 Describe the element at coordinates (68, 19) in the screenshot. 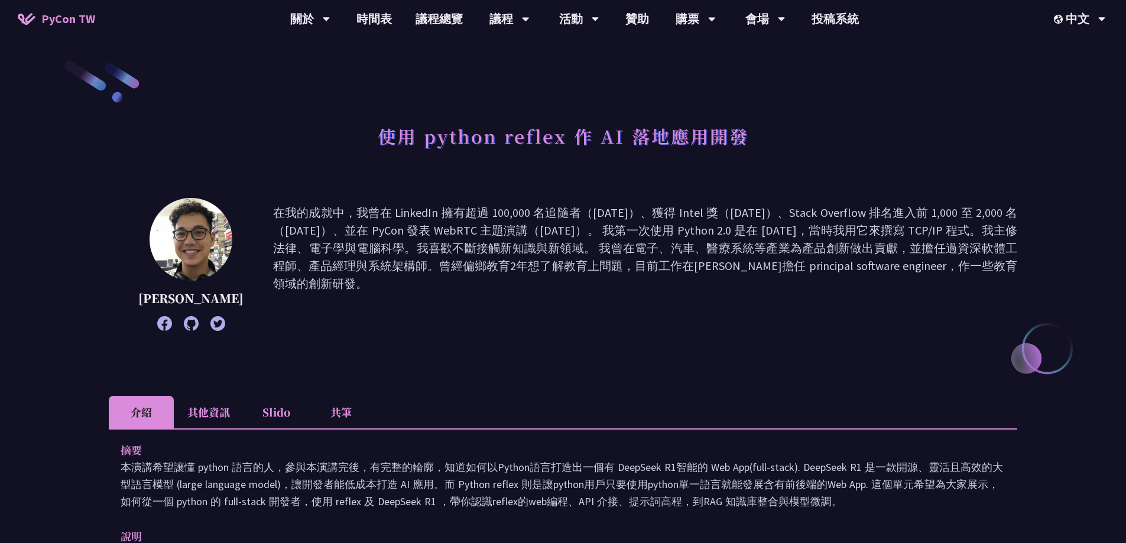

I see `span: PyCon TW` at that location.